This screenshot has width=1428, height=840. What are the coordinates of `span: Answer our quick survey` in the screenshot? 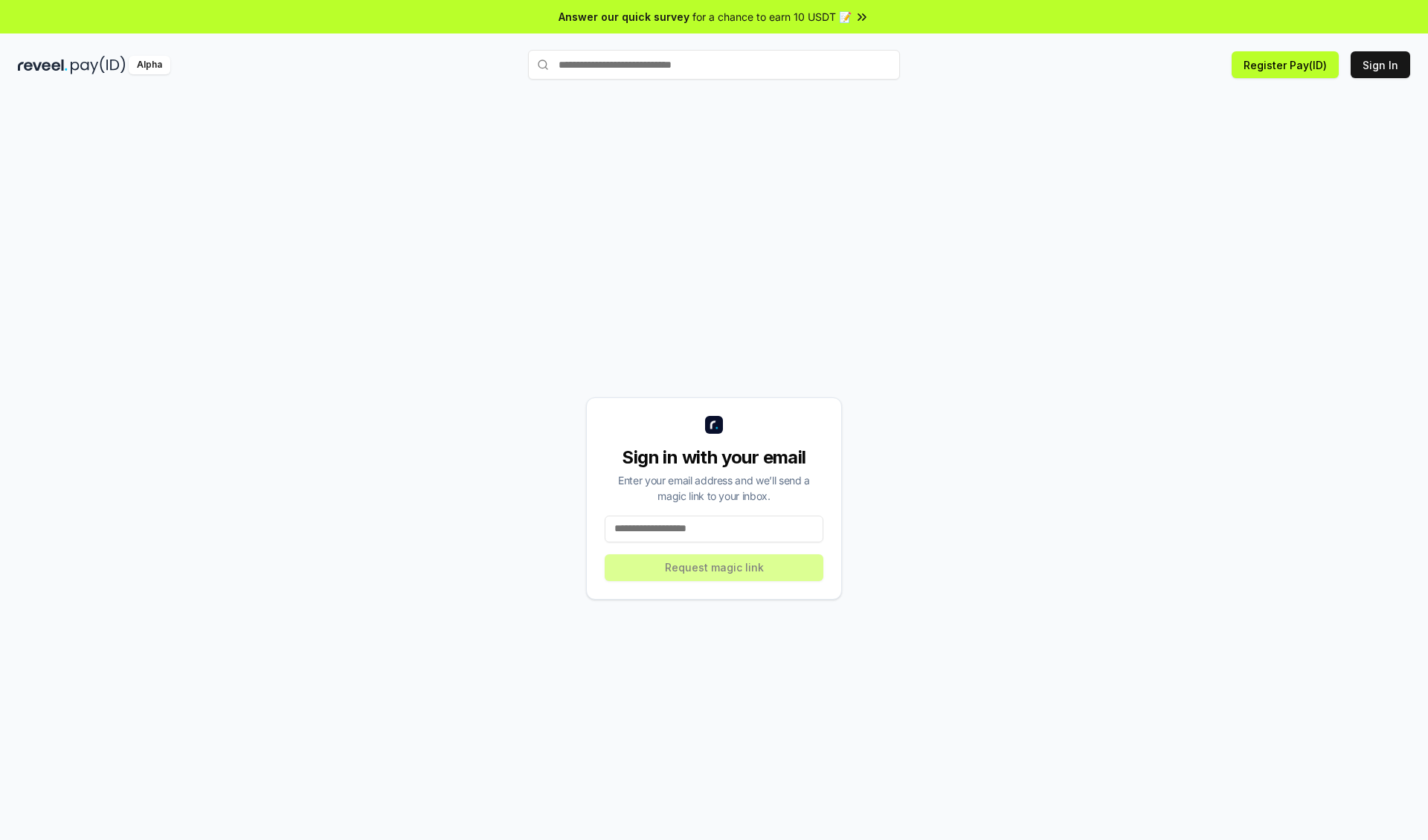 It's located at (624, 17).